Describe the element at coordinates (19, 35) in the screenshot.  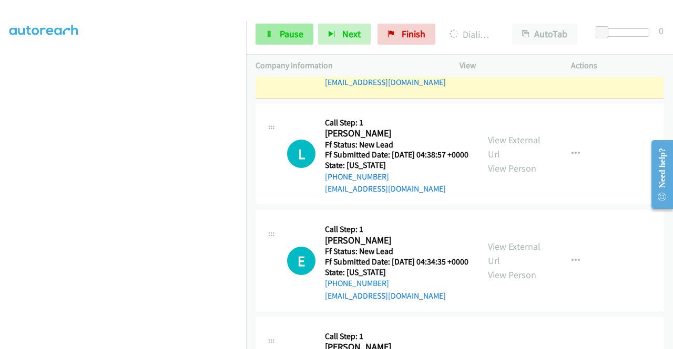
I see `div: Need help?` at that location.